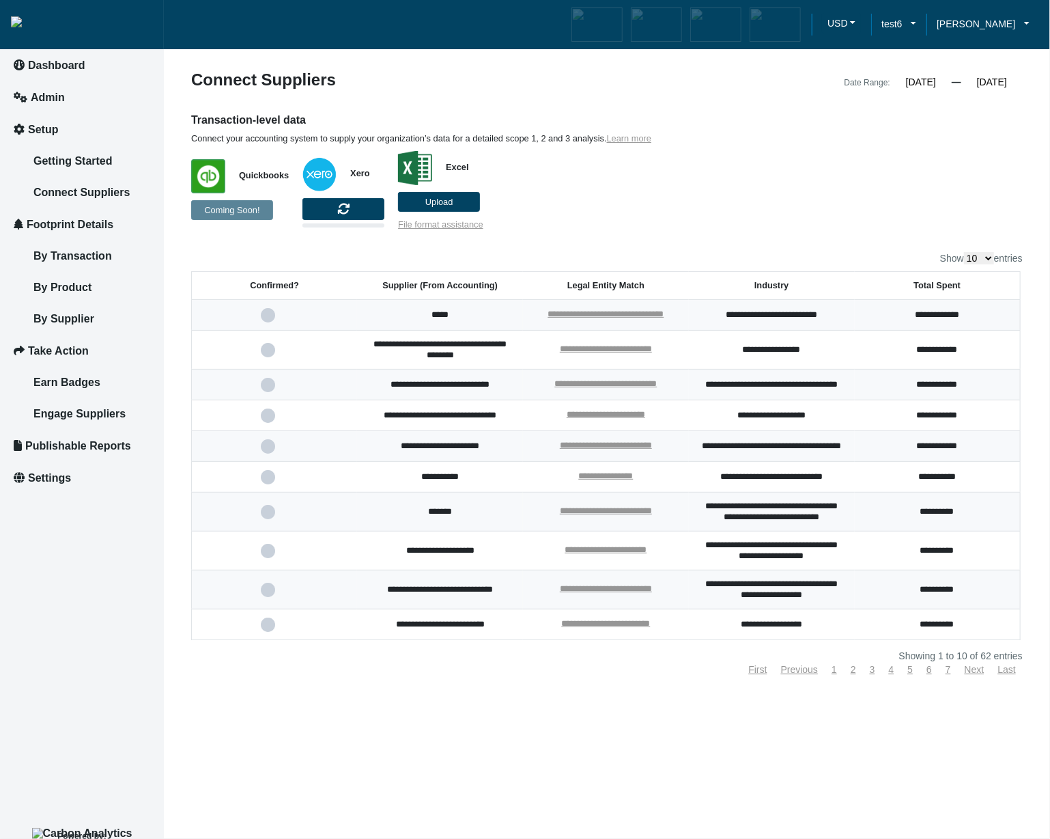 The image size is (1050, 839). I want to click on a: USDUSD, so click(841, 25).